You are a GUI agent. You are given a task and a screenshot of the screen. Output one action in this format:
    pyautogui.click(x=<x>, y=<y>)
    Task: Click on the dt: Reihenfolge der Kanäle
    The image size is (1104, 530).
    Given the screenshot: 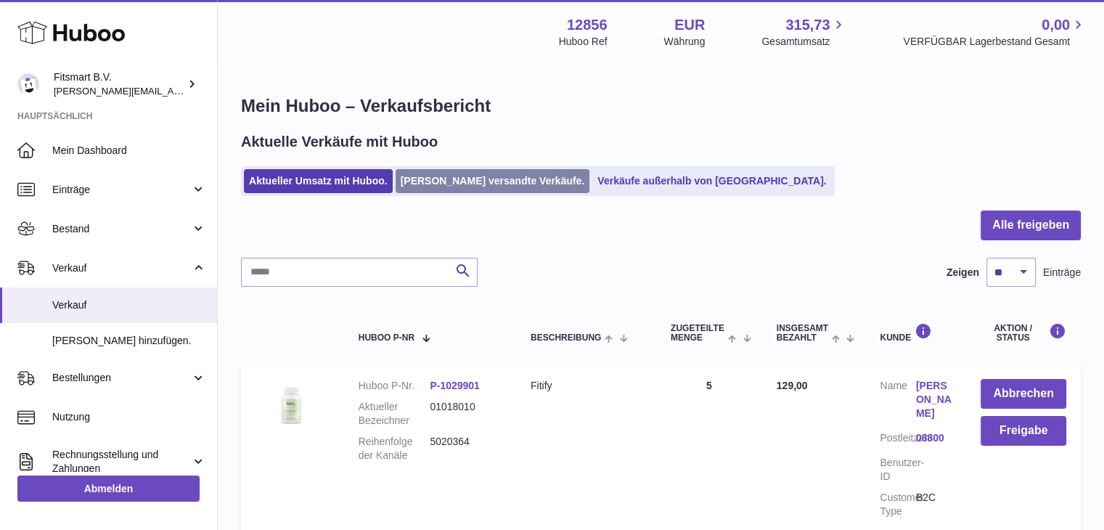 What is the action you would take?
    pyautogui.click(x=394, y=448)
    